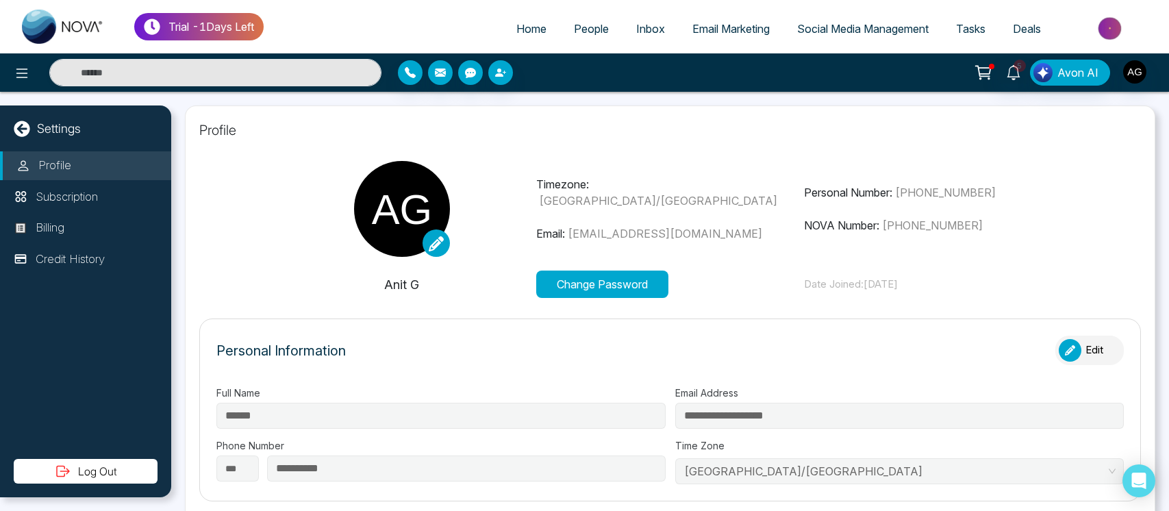 The width and height of the screenshot is (1169, 511). Describe the element at coordinates (281, 351) in the screenshot. I see `p: Personal Information` at that location.